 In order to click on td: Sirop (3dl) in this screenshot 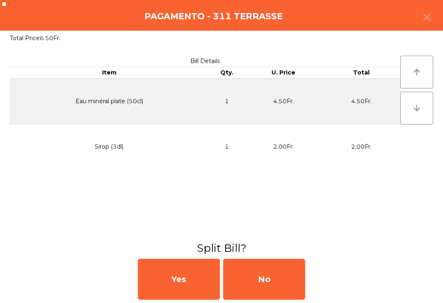, I will do `click(109, 147)`.